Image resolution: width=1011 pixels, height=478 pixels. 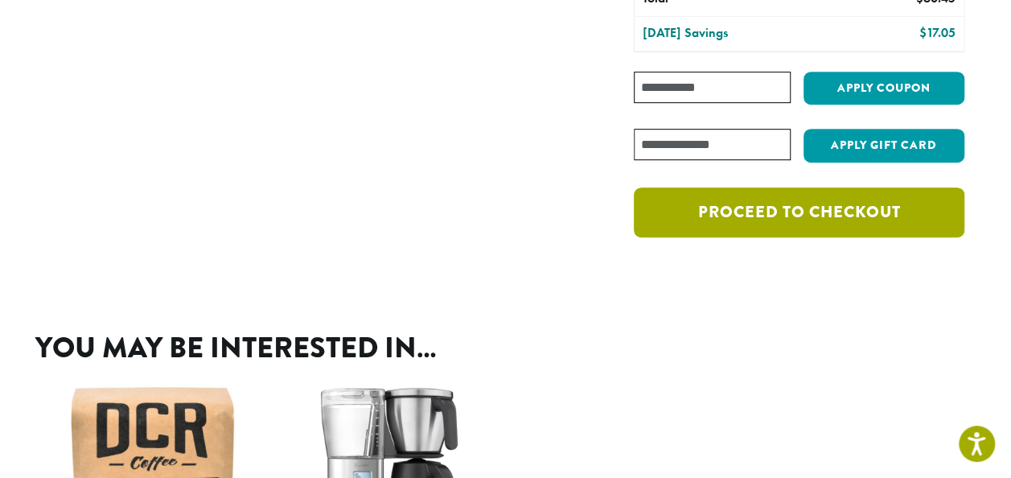 What do you see at coordinates (506, 348) in the screenshot?
I see `h2: You may be interested in…` at bounding box center [506, 348].